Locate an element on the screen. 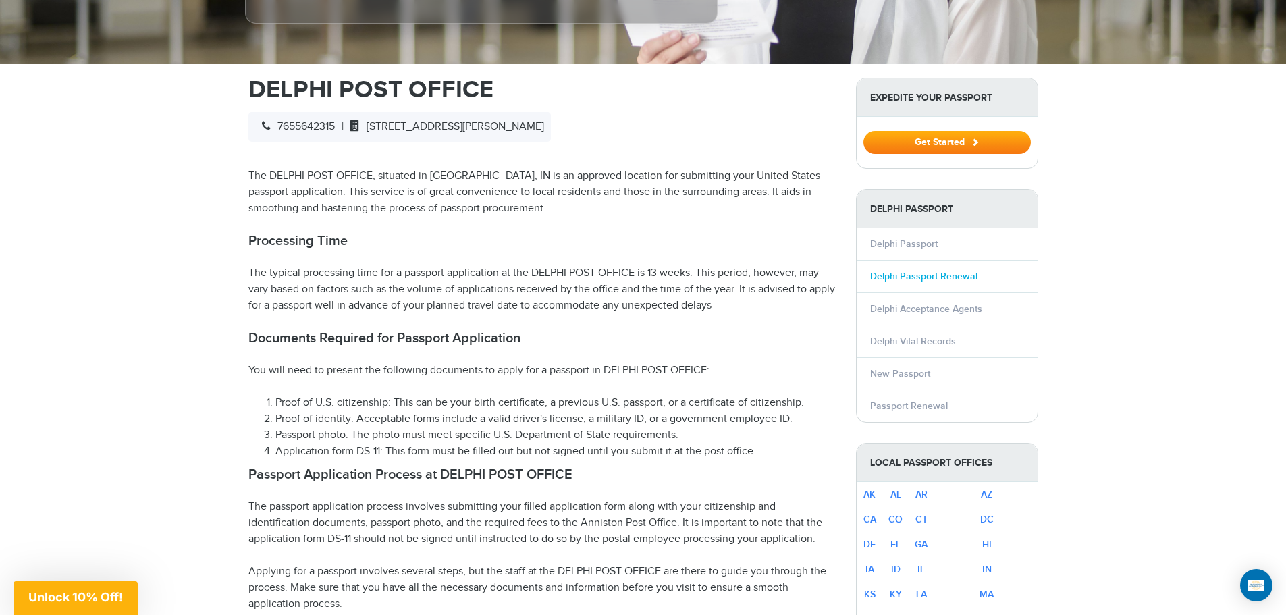 The image size is (1286, 615). a: AZ is located at coordinates (986, 494).